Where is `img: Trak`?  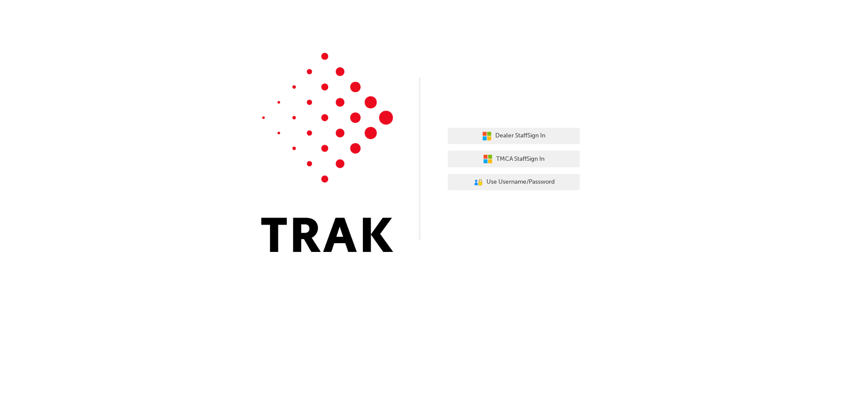
img: Trak is located at coordinates (327, 152).